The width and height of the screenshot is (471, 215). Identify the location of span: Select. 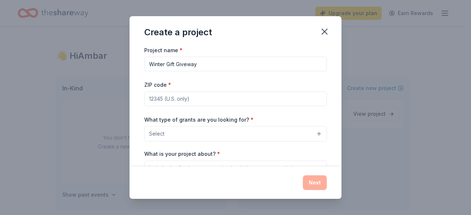
(157, 134).